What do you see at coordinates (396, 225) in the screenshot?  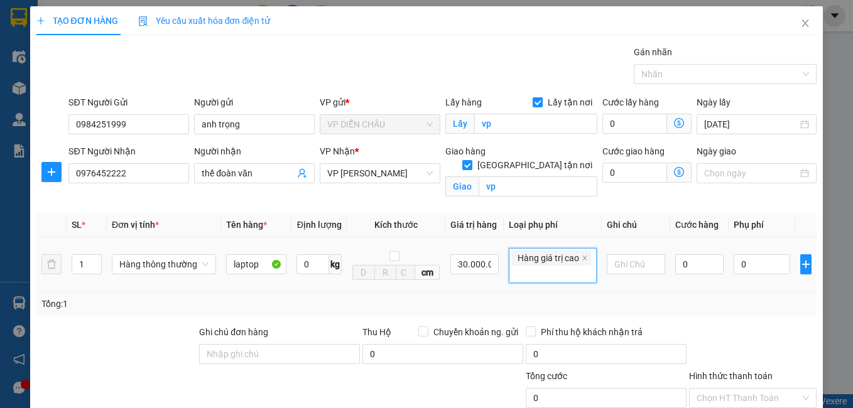 I see `span: Kích thước` at bounding box center [396, 225].